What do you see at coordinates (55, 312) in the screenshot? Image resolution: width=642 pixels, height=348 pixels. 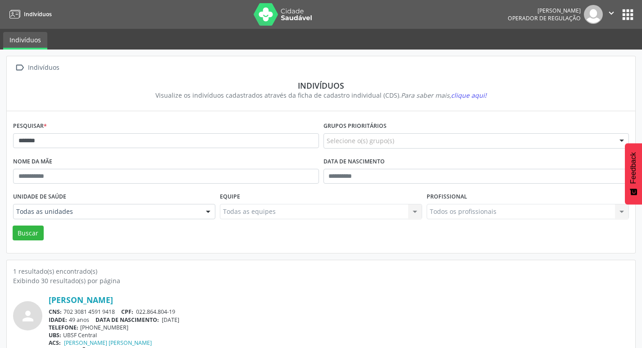 I see `span: CNS:` at bounding box center [55, 312].